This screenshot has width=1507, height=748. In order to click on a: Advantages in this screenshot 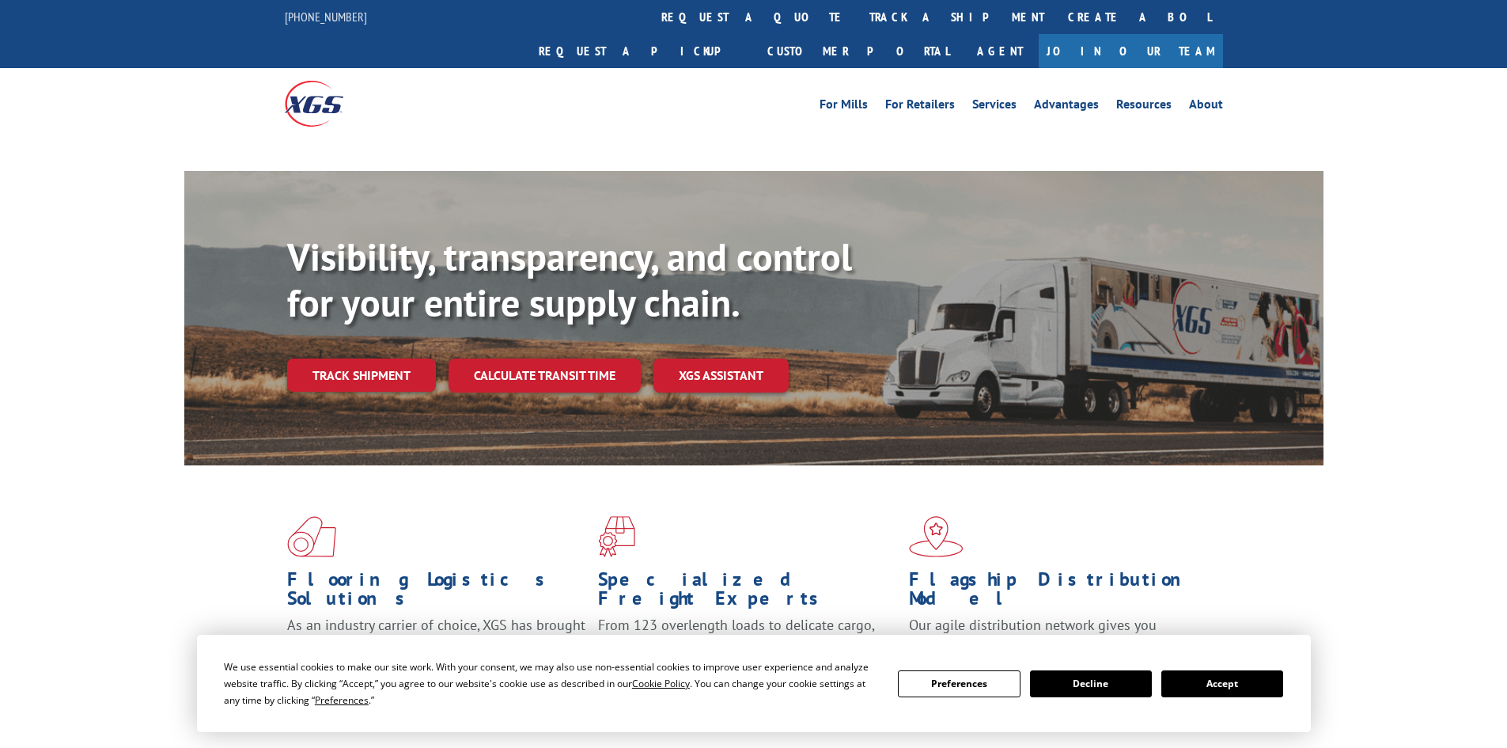, I will do `click(1067, 107)`.